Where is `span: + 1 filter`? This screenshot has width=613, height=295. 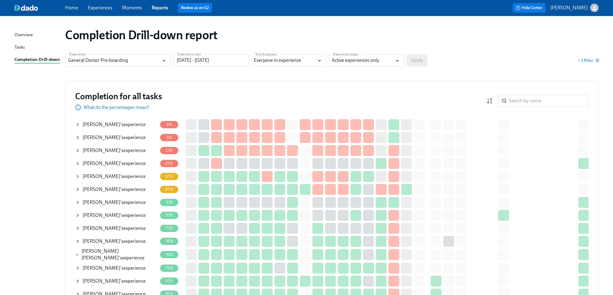 span: + 1 filter is located at coordinates (588, 60).